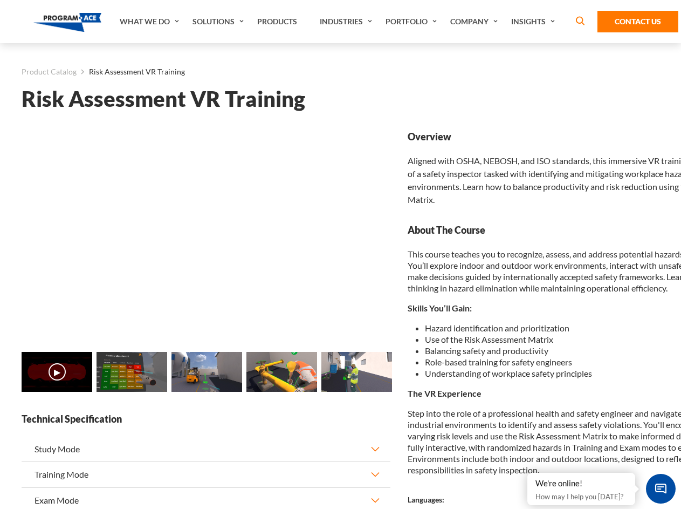 The height and width of the screenshot is (509, 681). What do you see at coordinates (49, 72) in the screenshot?
I see `a: Product Catalog` at bounding box center [49, 72].